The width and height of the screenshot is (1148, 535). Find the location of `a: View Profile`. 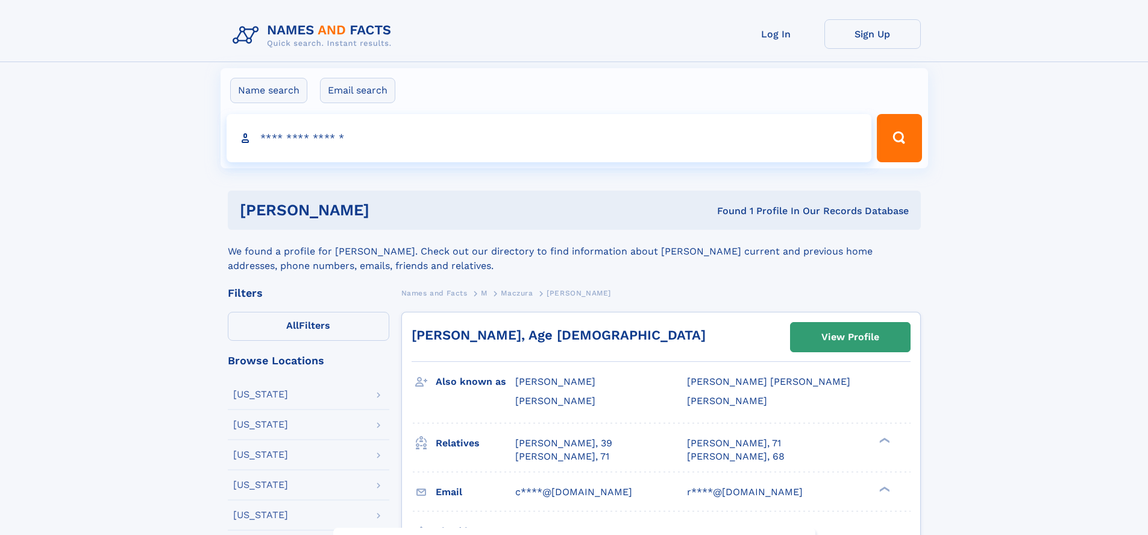

a: View Profile is located at coordinates (850, 337).